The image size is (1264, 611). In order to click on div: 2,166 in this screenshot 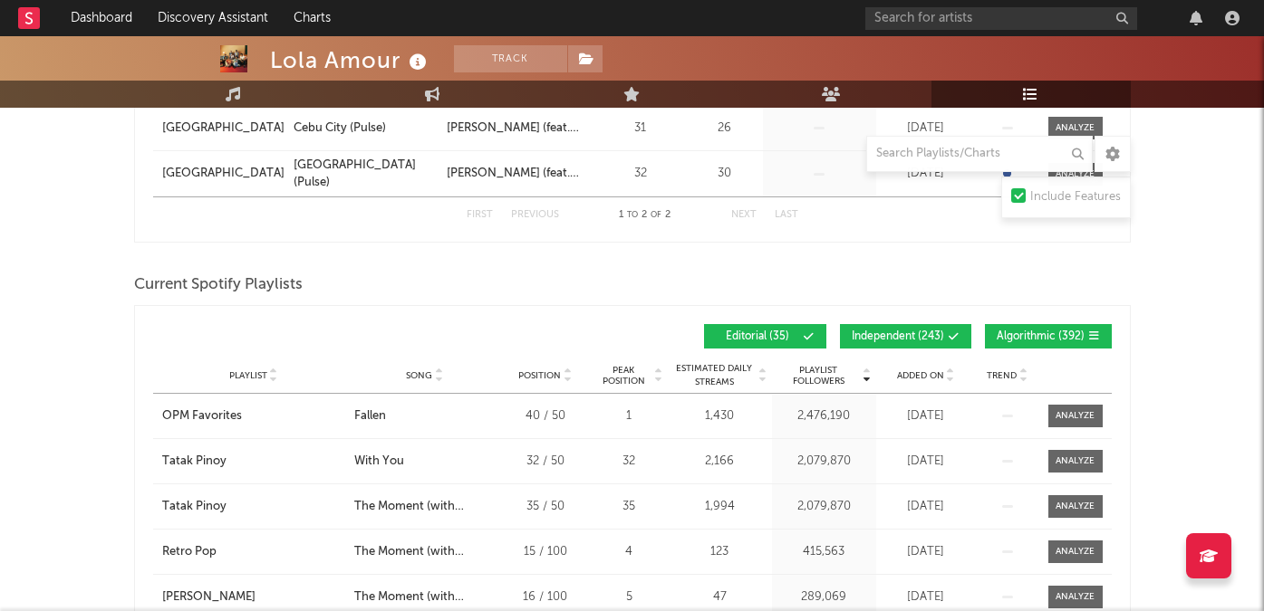, I will do `click(719, 462)`.